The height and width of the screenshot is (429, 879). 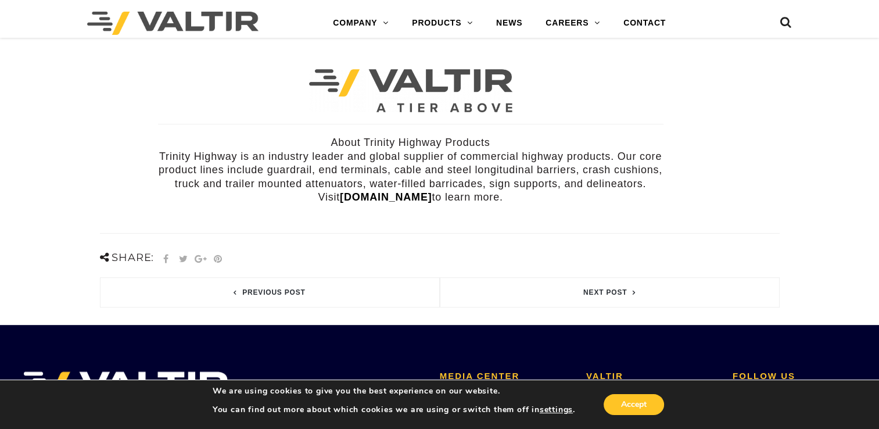 I want to click on a: PRODUCTS, so click(x=442, y=23).